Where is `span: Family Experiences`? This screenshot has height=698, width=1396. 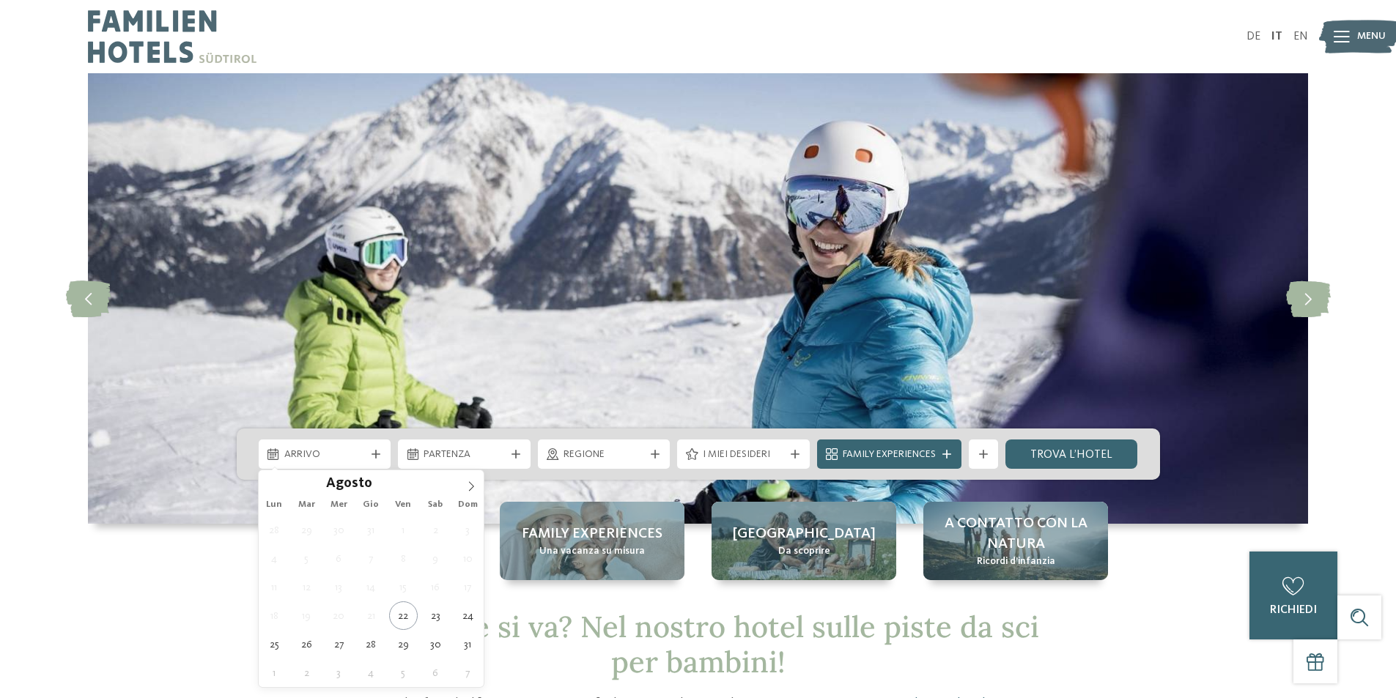 span: Family Experiences is located at coordinates (889, 455).